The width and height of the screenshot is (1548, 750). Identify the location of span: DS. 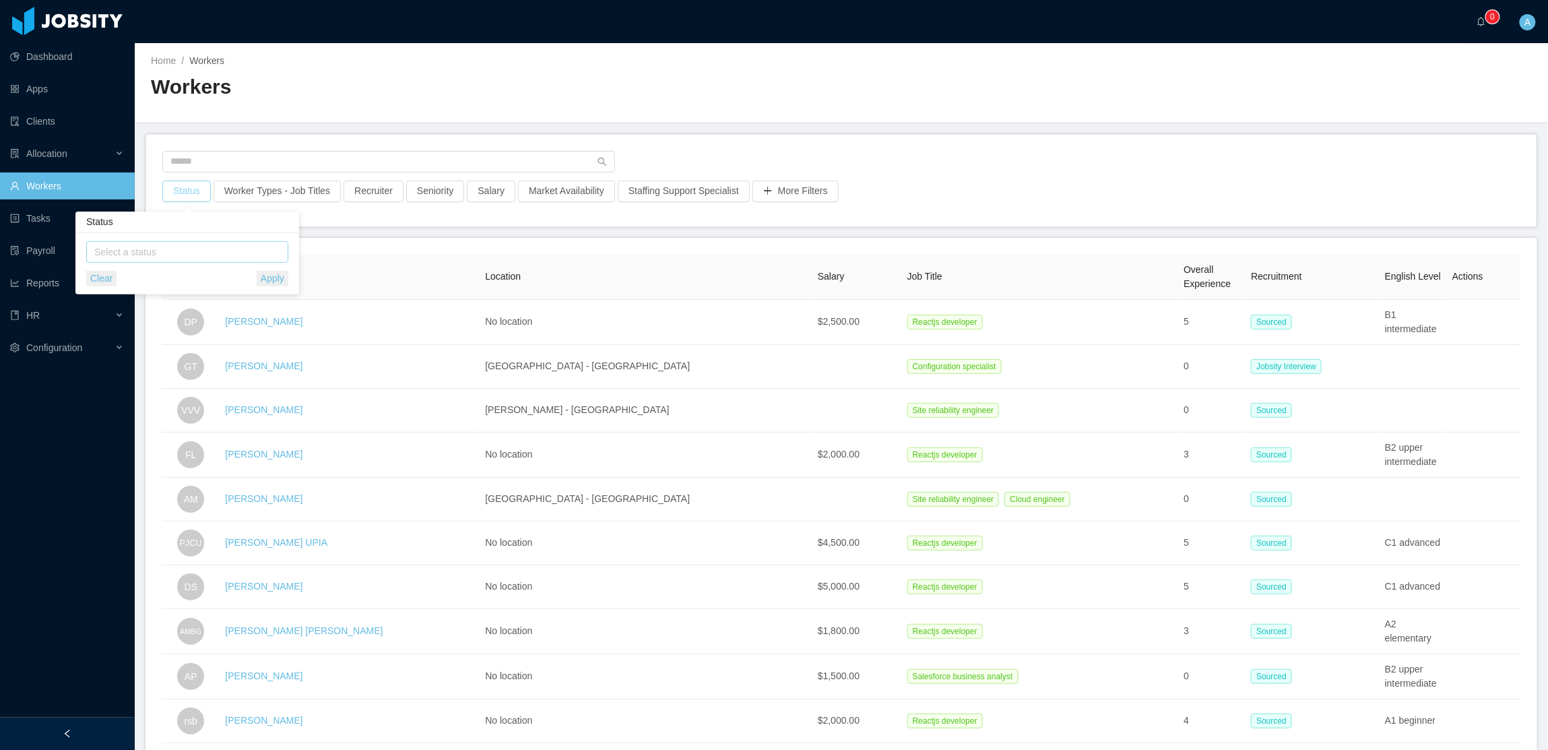
(190, 587).